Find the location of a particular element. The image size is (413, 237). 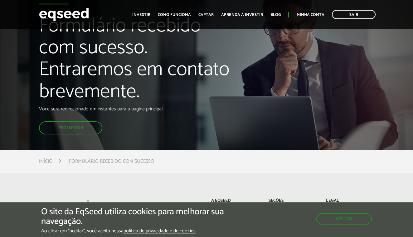

p: Seções is located at coordinates (292, 201).